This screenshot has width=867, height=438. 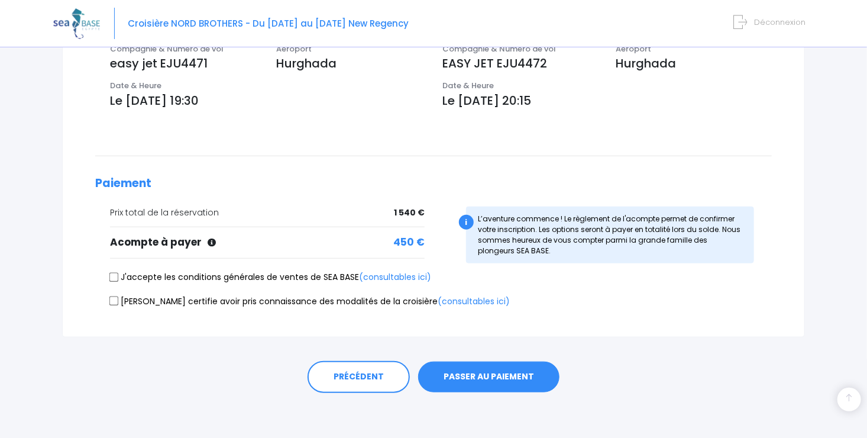 I want to click on div: i, so click(x=466, y=222).